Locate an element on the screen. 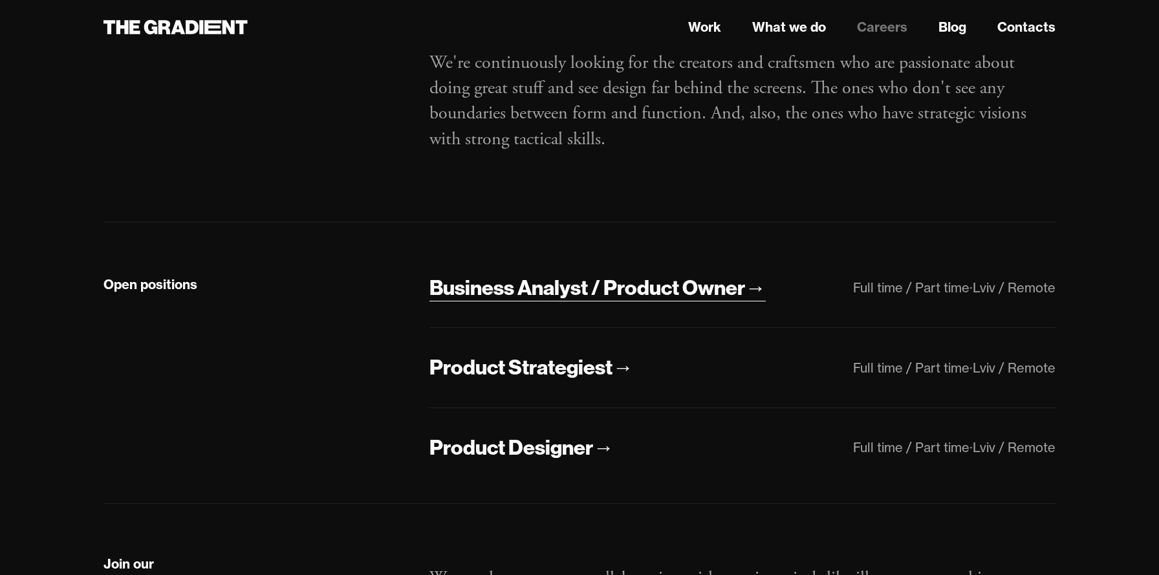 This screenshot has width=1159, height=575. a: Work is located at coordinates (705, 27).